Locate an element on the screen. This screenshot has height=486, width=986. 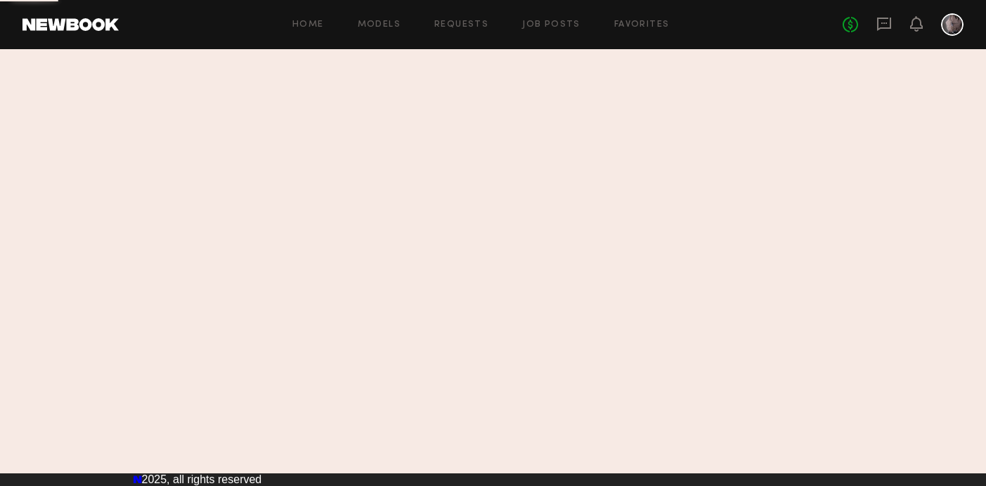
a: Requests is located at coordinates (461, 25).